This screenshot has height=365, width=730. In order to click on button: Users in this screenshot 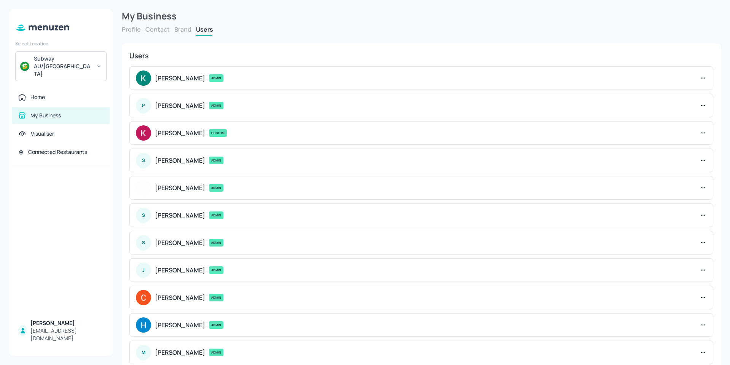, I will do `click(204, 29)`.